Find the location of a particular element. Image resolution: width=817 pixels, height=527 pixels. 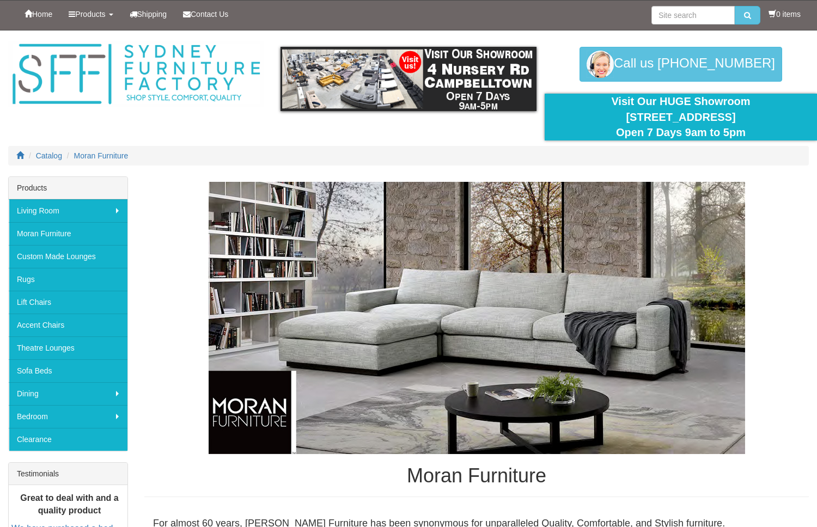

a: Bedroom is located at coordinates (68, 417).